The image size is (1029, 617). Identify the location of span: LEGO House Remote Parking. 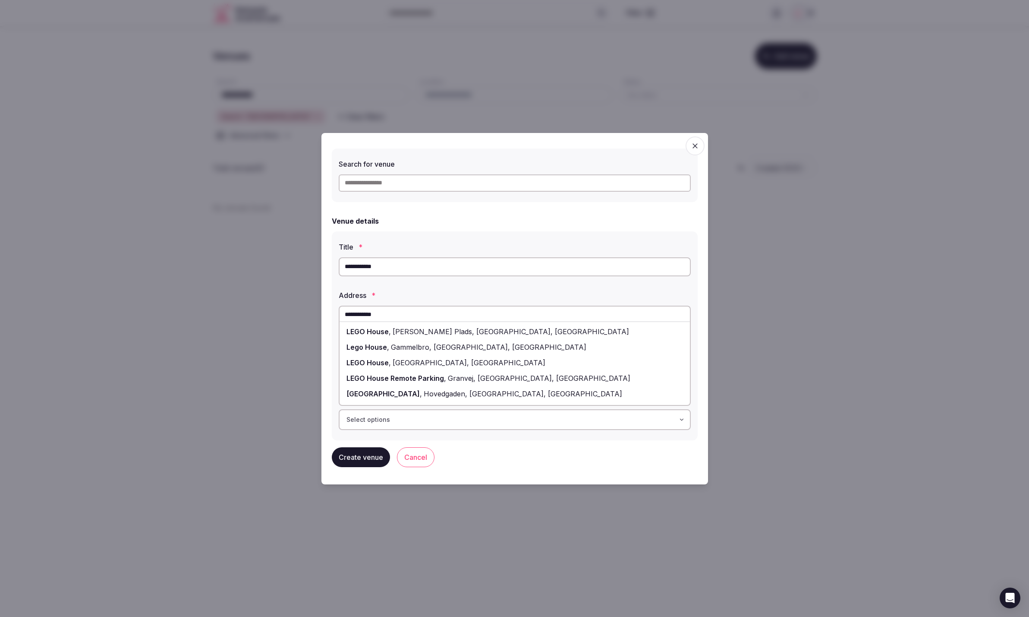
(395, 378).